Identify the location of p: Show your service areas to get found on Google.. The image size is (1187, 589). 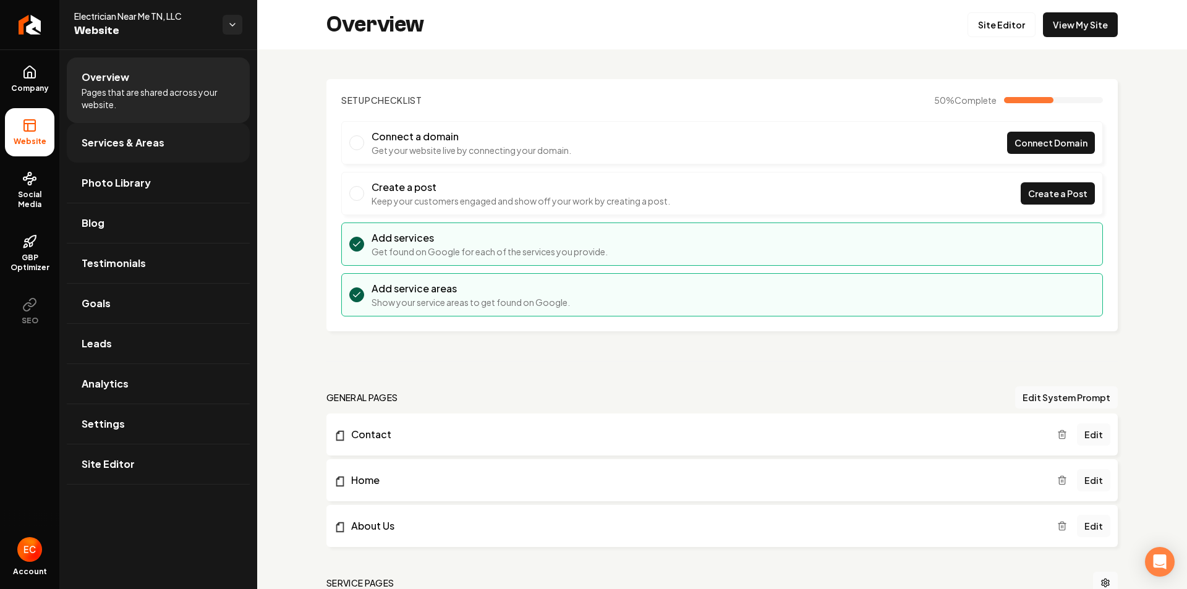
(470, 302).